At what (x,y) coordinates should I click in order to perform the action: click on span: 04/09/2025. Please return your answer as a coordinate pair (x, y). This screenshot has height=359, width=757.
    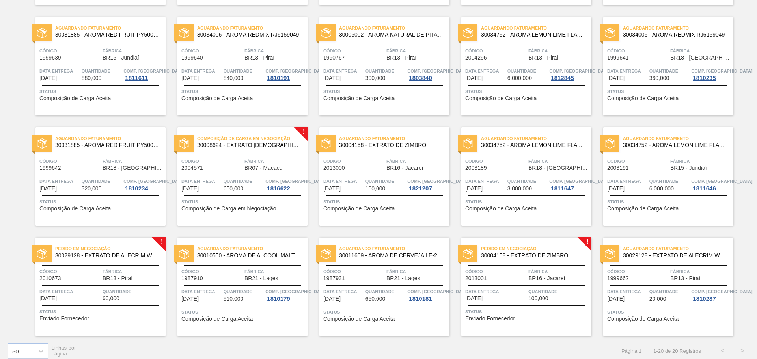
    Looking at the image, I should click on (616, 78).